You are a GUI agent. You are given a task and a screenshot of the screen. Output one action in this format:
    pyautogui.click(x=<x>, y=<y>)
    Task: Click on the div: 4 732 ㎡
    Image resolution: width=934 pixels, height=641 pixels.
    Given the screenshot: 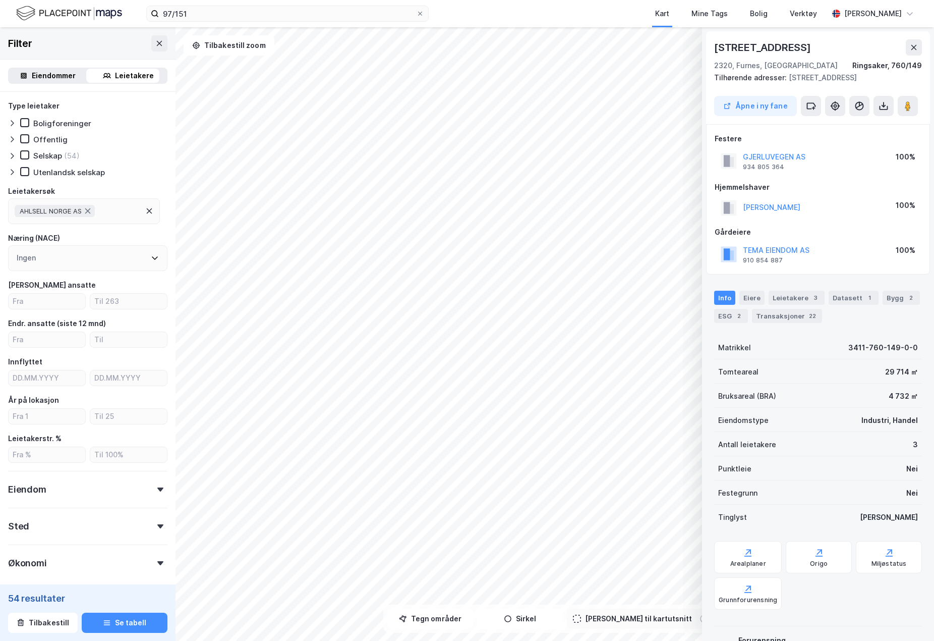 What is the action you would take?
    pyautogui.click(x=904, y=396)
    